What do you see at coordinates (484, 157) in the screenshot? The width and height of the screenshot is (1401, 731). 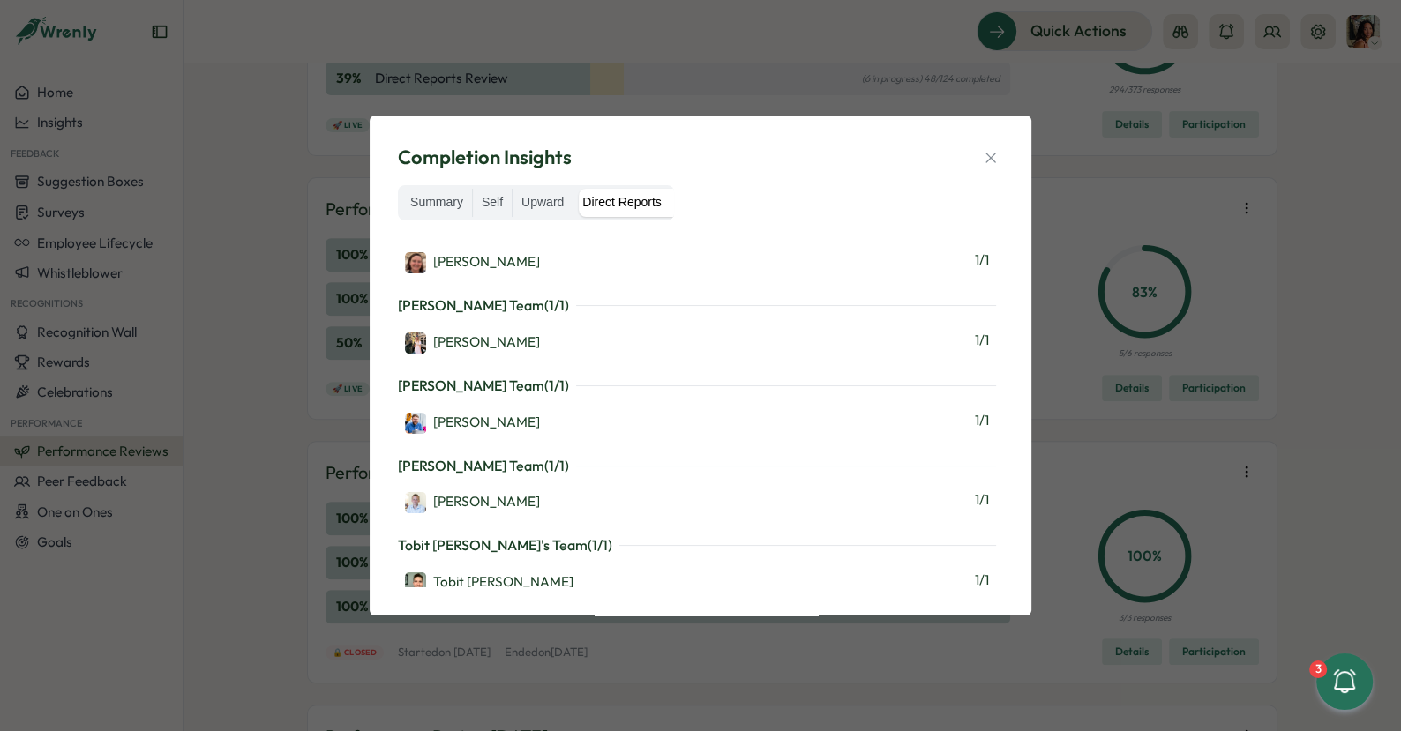 I see `span: Completion Insights` at bounding box center [484, 157].